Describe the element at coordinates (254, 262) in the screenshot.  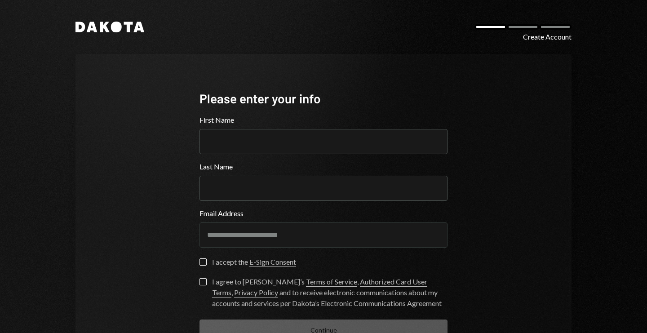
I see `div: I accept the` at that location.